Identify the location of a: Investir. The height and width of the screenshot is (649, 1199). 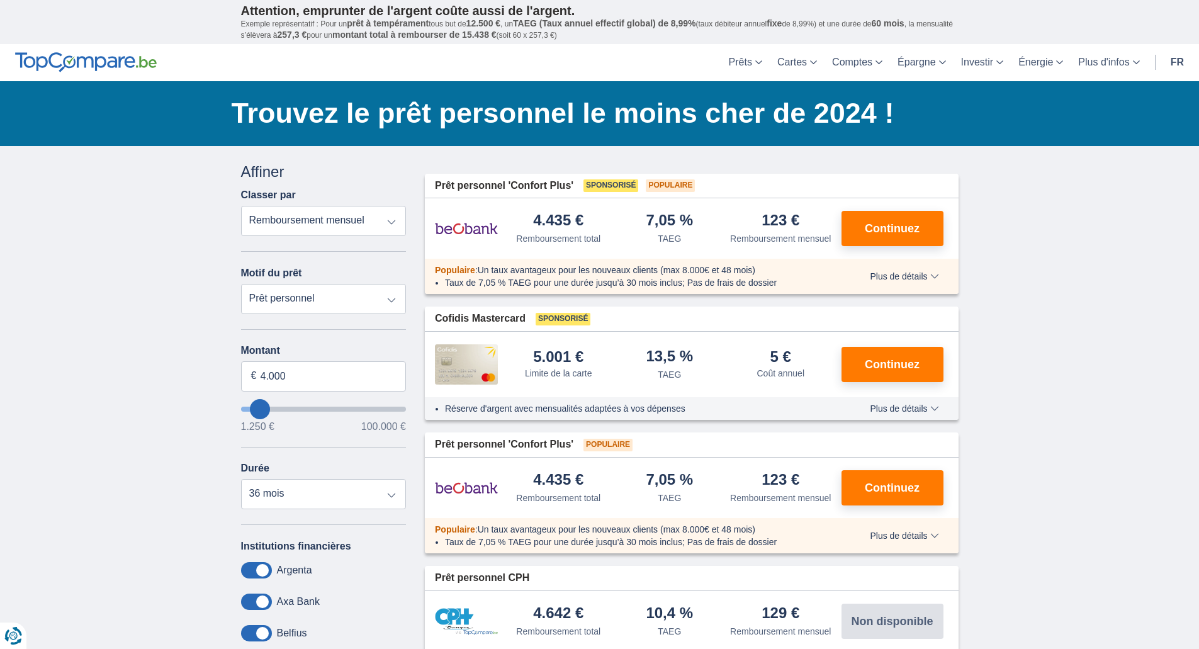
(983, 62).